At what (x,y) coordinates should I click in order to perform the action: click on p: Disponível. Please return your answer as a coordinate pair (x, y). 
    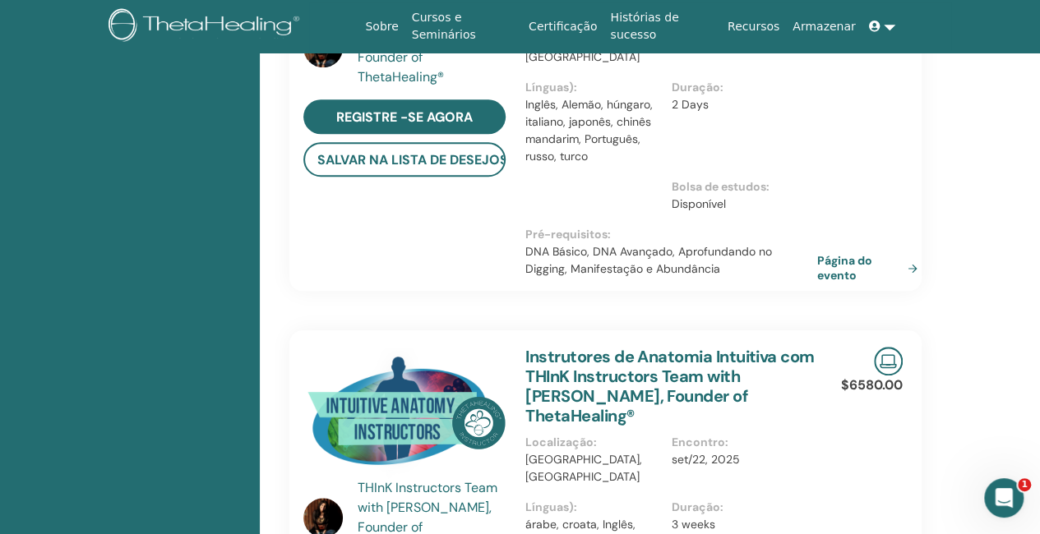
    Looking at the image, I should click on (739, 204).